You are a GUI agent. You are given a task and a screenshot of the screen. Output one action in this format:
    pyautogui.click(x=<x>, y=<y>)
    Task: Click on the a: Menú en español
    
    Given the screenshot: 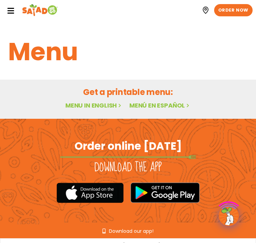 What is the action you would take?
    pyautogui.click(x=160, y=105)
    